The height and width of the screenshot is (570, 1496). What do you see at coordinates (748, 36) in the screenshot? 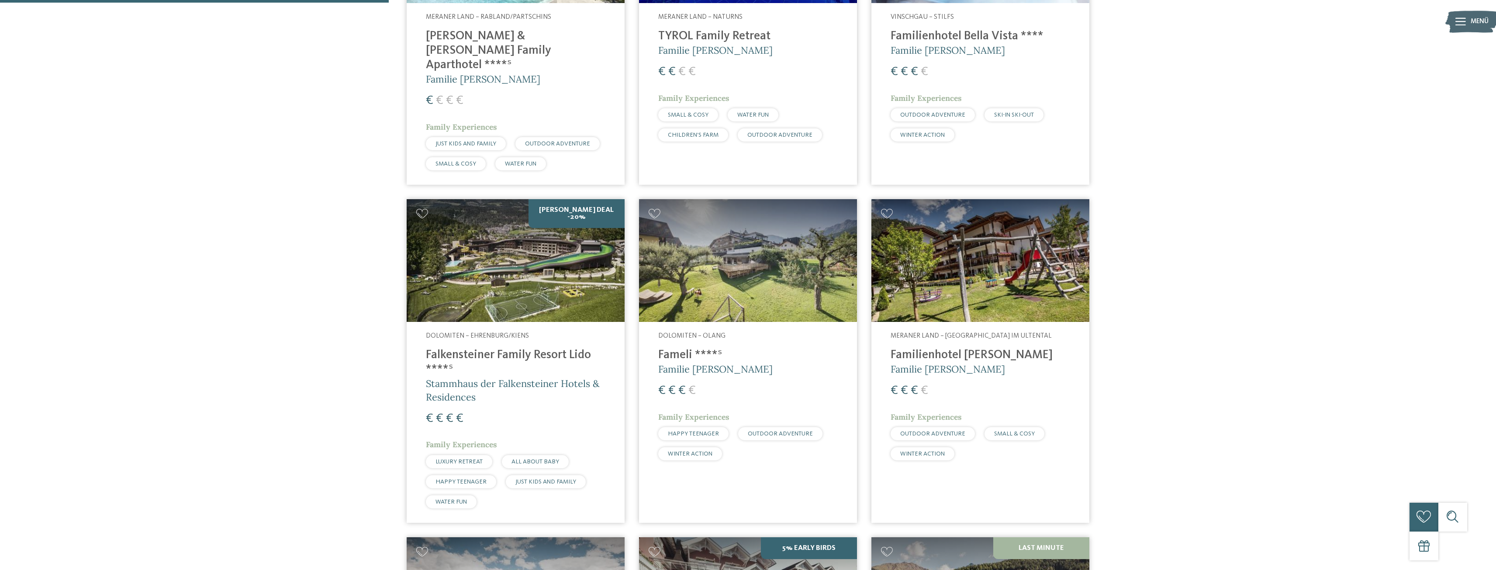
I see `h4: TYROL Family Retreat` at bounding box center [748, 36].